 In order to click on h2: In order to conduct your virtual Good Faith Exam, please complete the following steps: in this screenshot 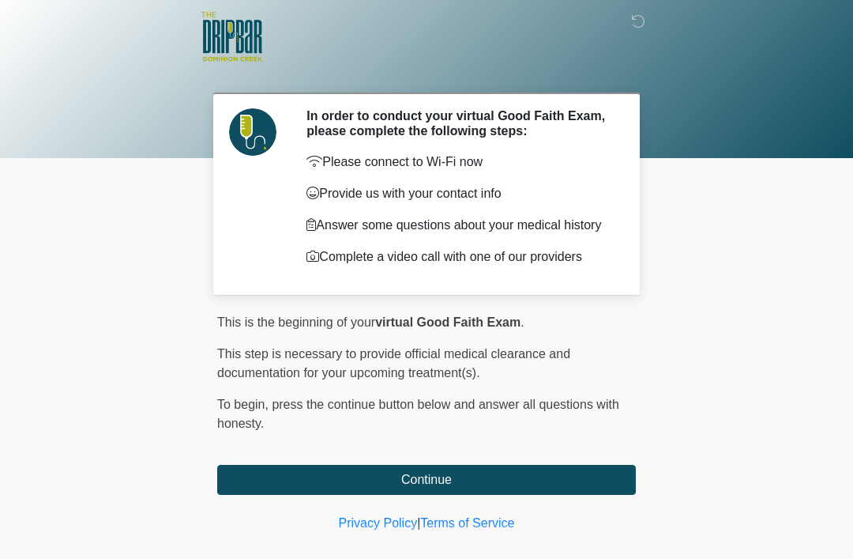, I will do `click(459, 123)`.